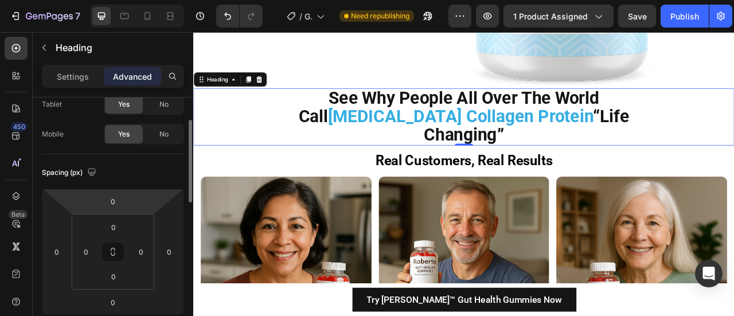 The image size is (734, 316). Describe the element at coordinates (239, 16) in the screenshot. I see `div: Undo/Redo` at that location.